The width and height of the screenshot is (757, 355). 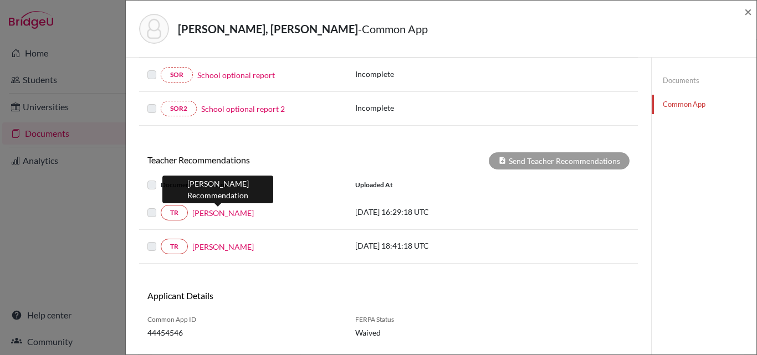 I want to click on div: Document Type / Name, so click(x=243, y=185).